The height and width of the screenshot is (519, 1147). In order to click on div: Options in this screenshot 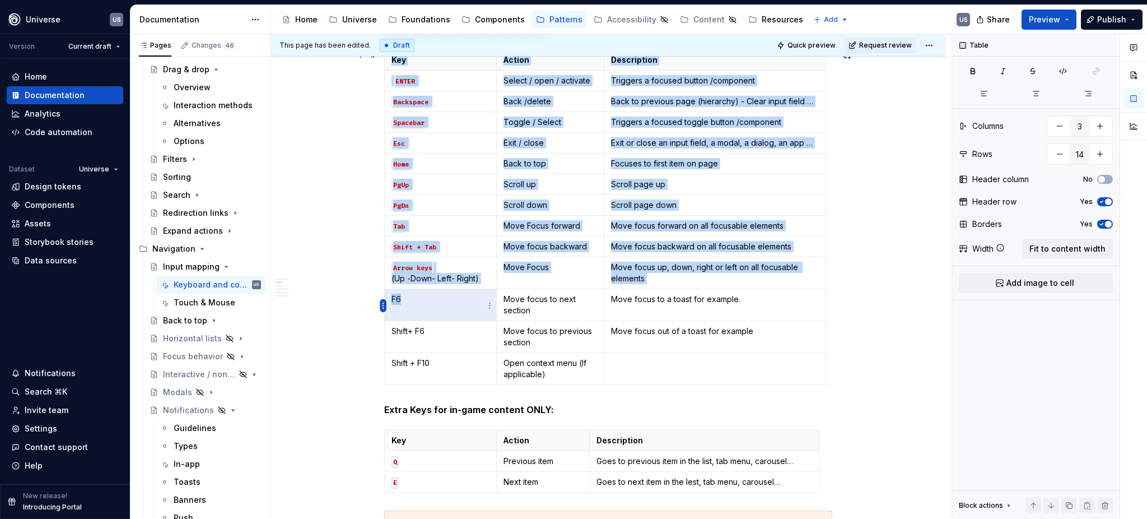, I will do `click(189, 141)`.